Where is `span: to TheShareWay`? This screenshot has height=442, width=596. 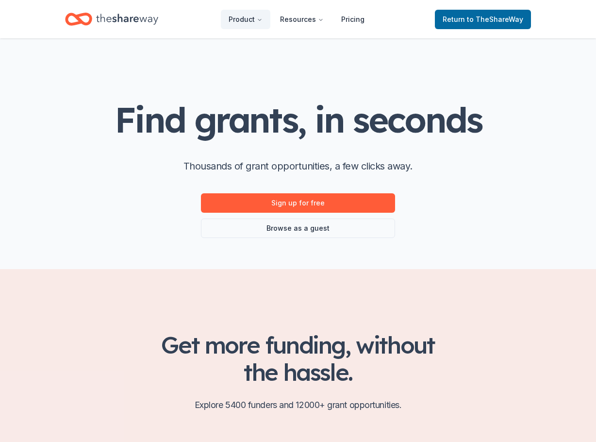 span: to TheShareWay is located at coordinates (495, 19).